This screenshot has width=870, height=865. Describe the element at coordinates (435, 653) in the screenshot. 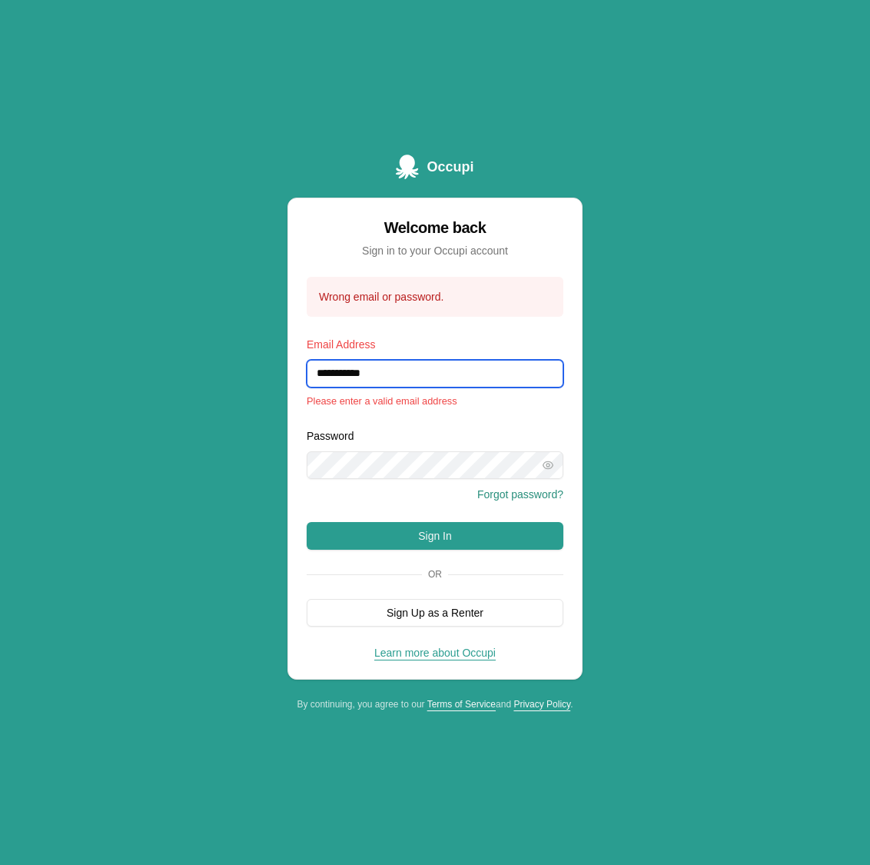

I see `a: Learn more about Occupi` at that location.